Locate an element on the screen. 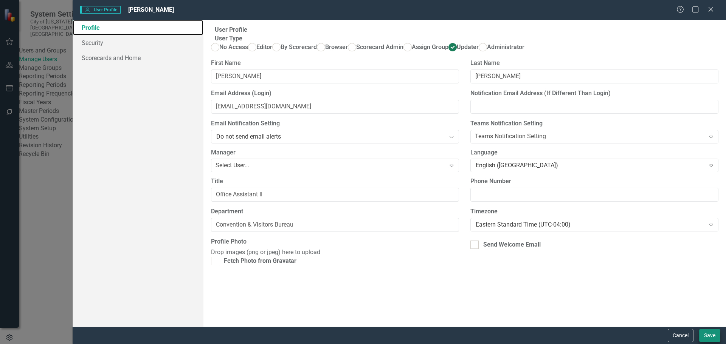  div: Do not send email alerts is located at coordinates (331, 136).